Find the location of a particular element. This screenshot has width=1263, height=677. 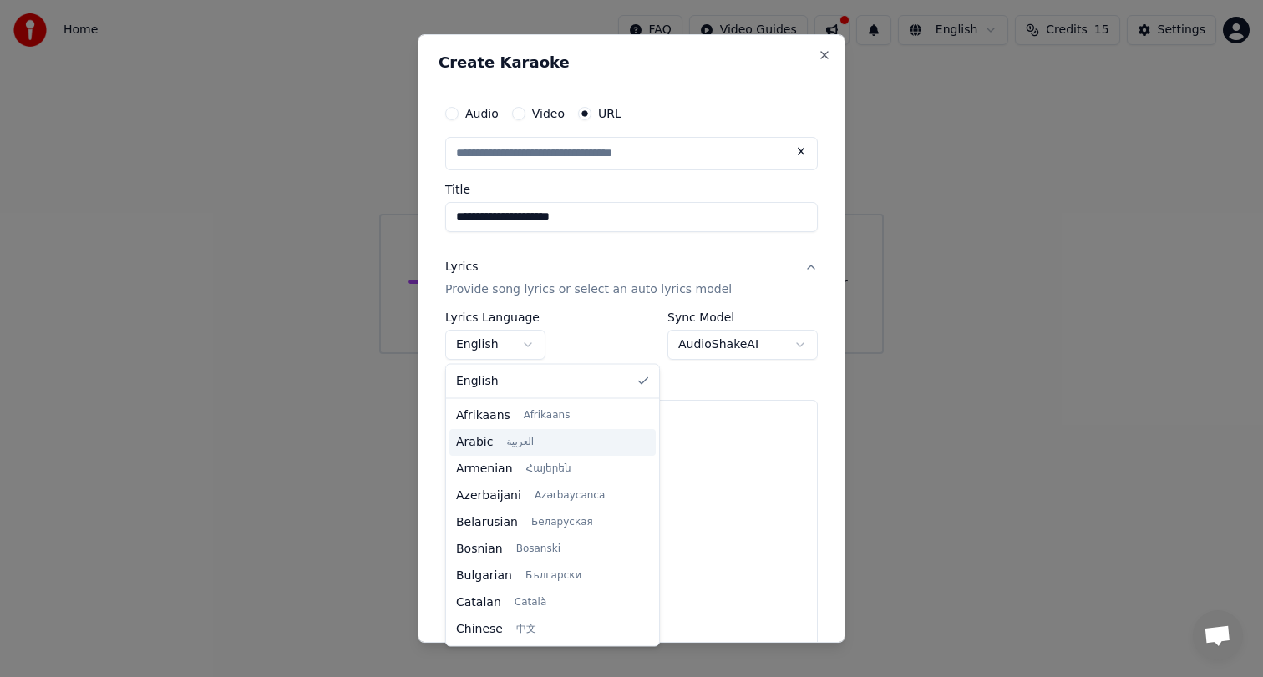

span: Arabic is located at coordinates (474, 442).